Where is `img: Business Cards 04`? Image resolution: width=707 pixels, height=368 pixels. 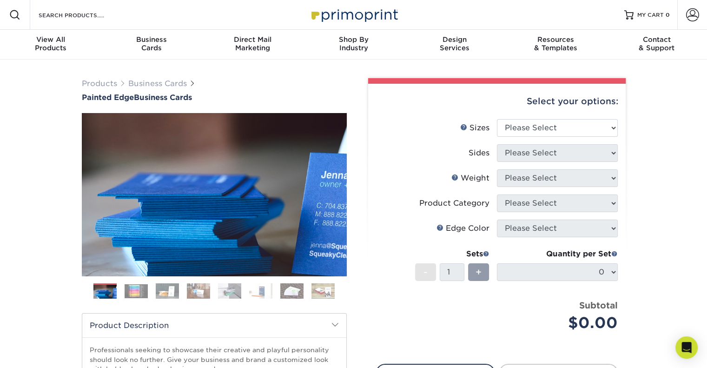 img: Business Cards 04 is located at coordinates (199, 291).